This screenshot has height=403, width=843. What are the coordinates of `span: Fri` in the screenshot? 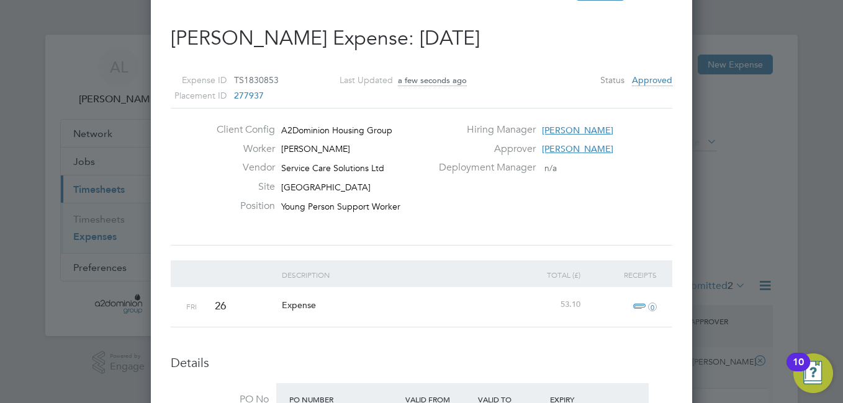 It's located at (191, 306).